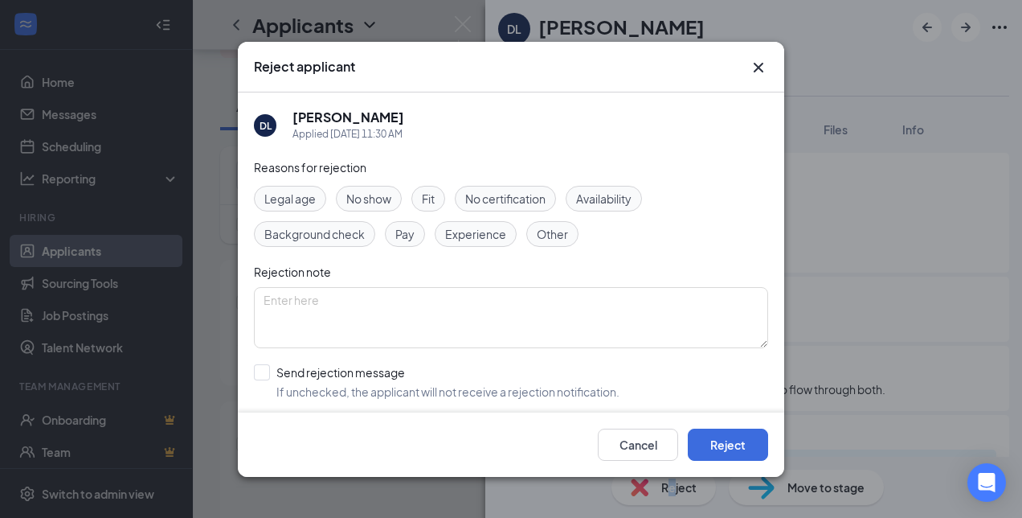  What do you see at coordinates (428, 199) in the screenshot?
I see `span: Fit` at bounding box center [428, 199].